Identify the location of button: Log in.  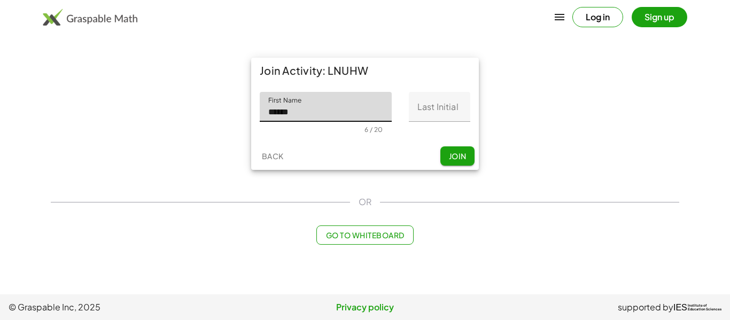
(598, 17).